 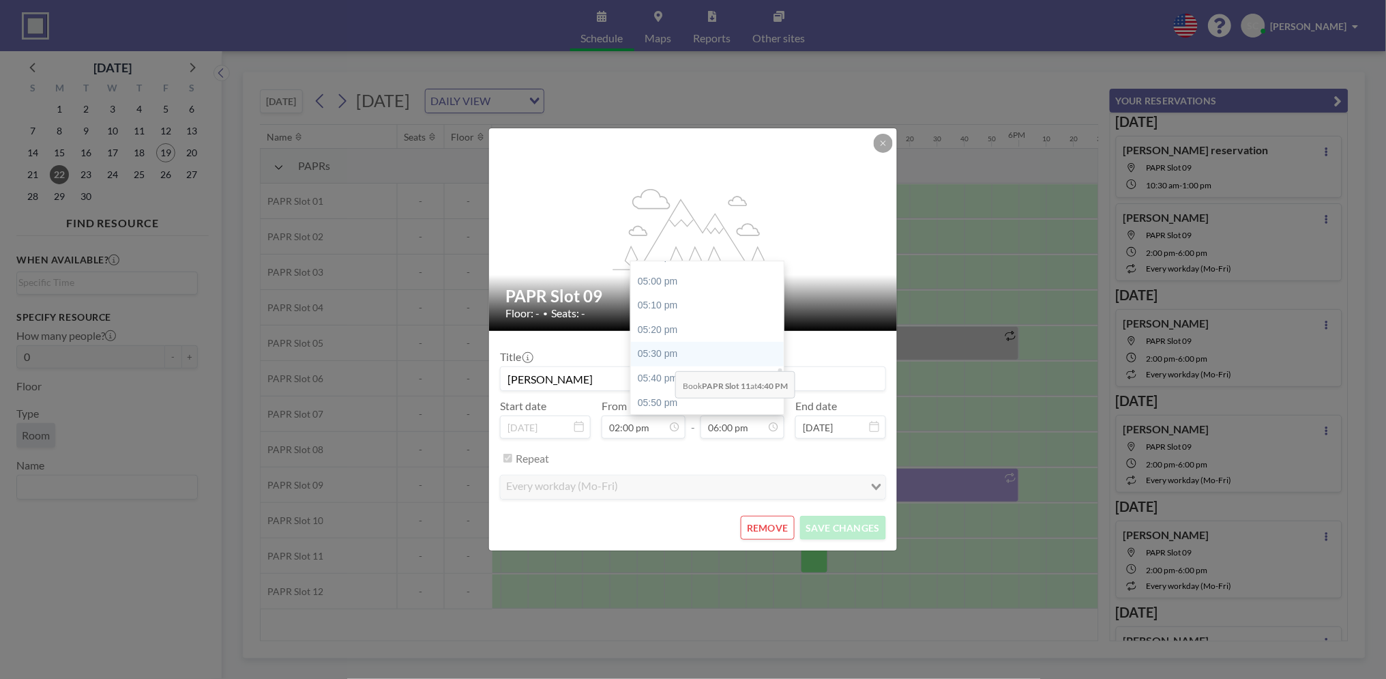 What do you see at coordinates (693, 487) in the screenshot?
I see `div: Search for option` at bounding box center [693, 487].